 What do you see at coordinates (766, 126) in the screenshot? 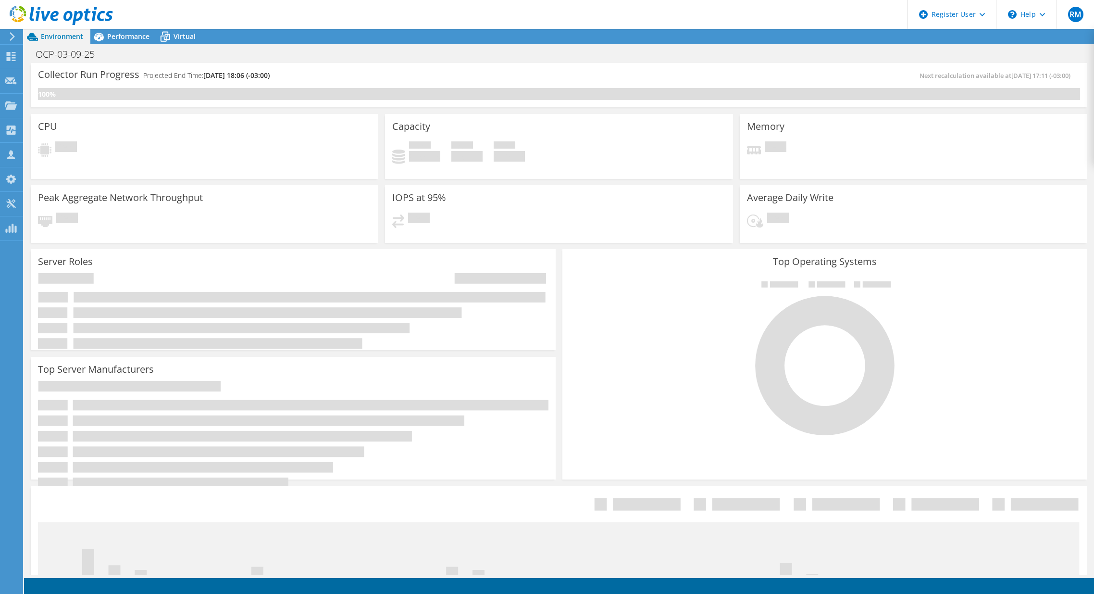
I see `h3: Memory` at bounding box center [766, 126].